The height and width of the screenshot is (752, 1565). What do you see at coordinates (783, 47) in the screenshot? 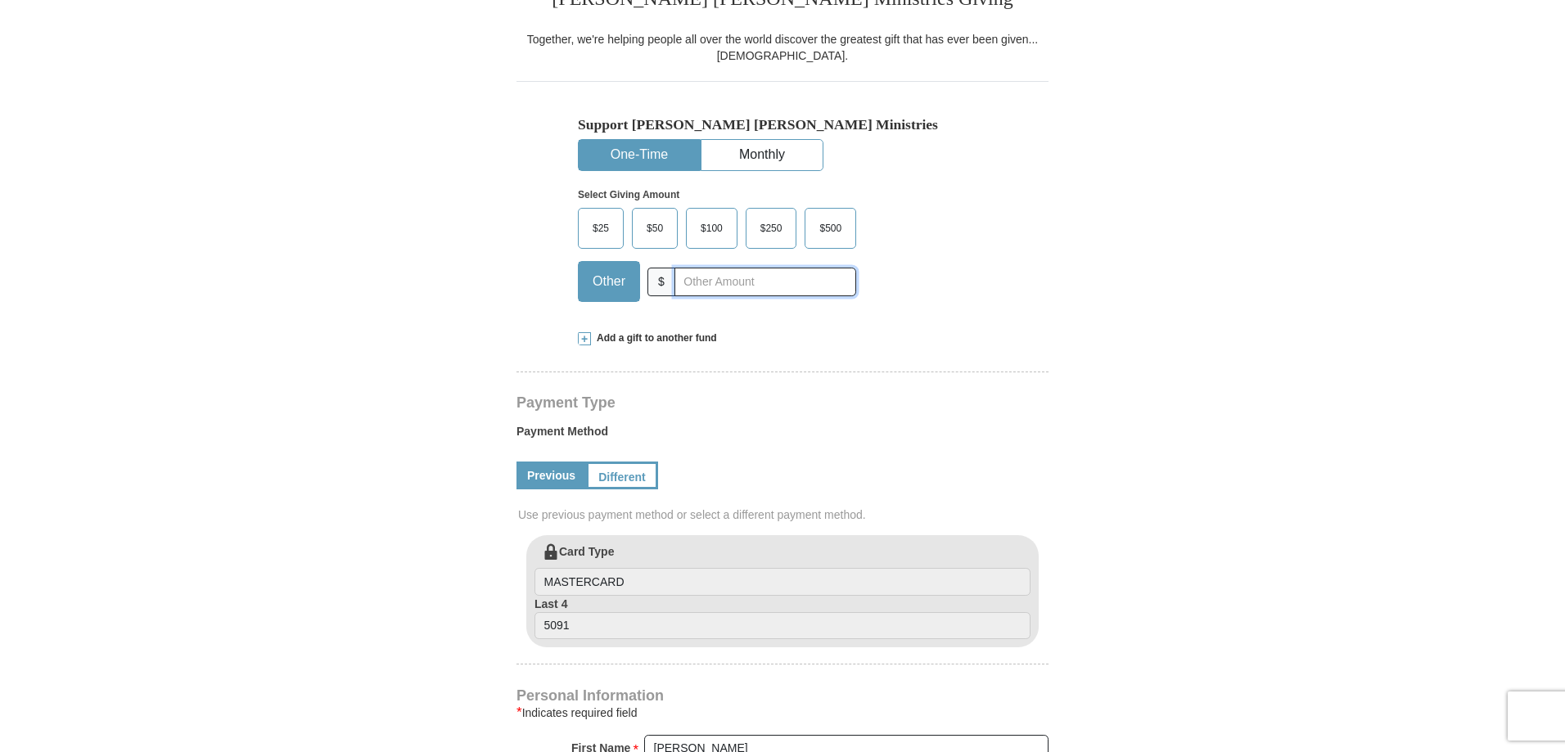
I see `div: Together, we're helping people all over the world discover the greatest gift that has ever been g...` at bounding box center [783, 47].